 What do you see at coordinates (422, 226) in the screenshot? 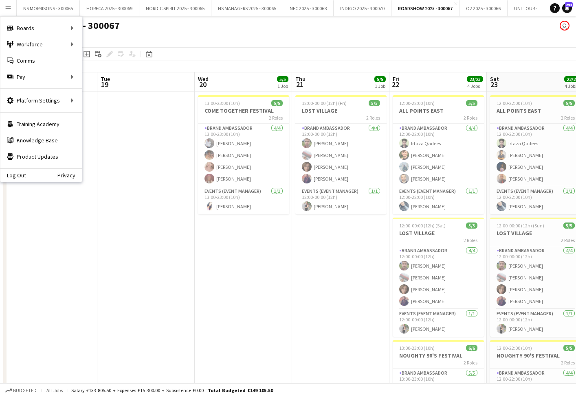
I see `span: 12:00-00:00 (12h) (Sat)` at bounding box center [422, 226].